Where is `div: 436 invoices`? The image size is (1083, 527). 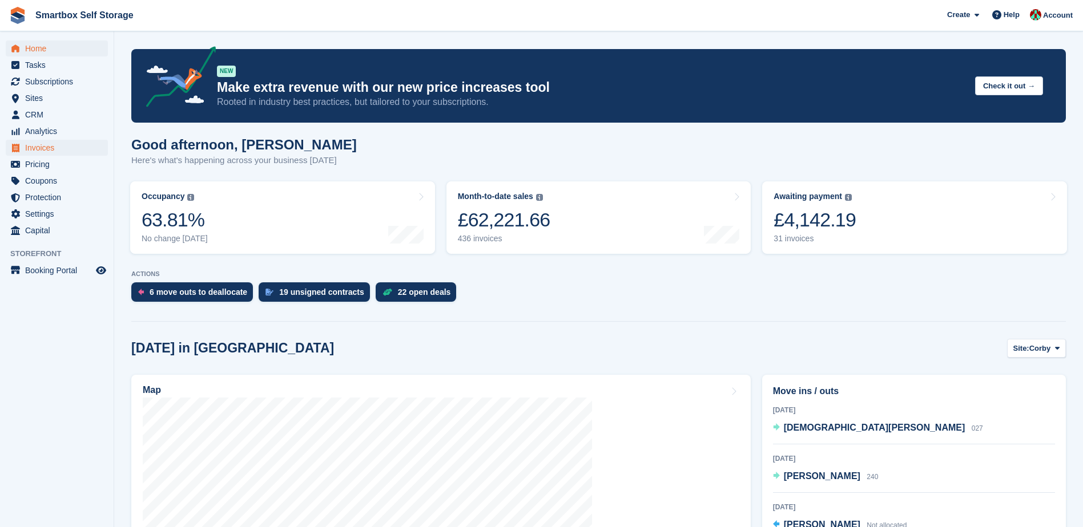
div: 436 invoices is located at coordinates (504, 239).